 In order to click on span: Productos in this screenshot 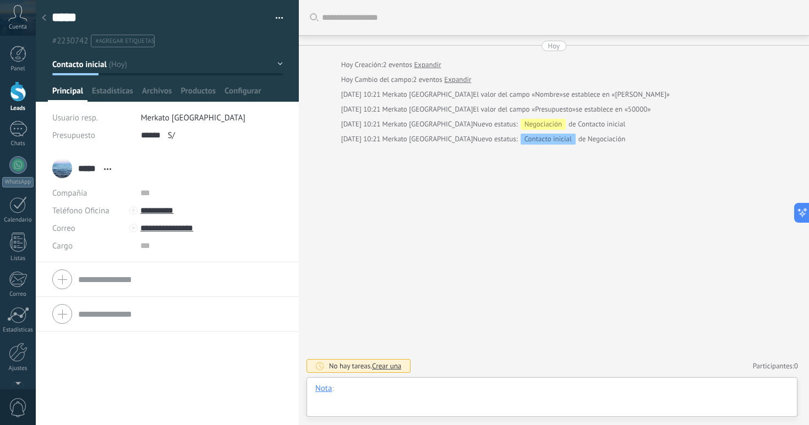, I will do `click(198, 94)`.